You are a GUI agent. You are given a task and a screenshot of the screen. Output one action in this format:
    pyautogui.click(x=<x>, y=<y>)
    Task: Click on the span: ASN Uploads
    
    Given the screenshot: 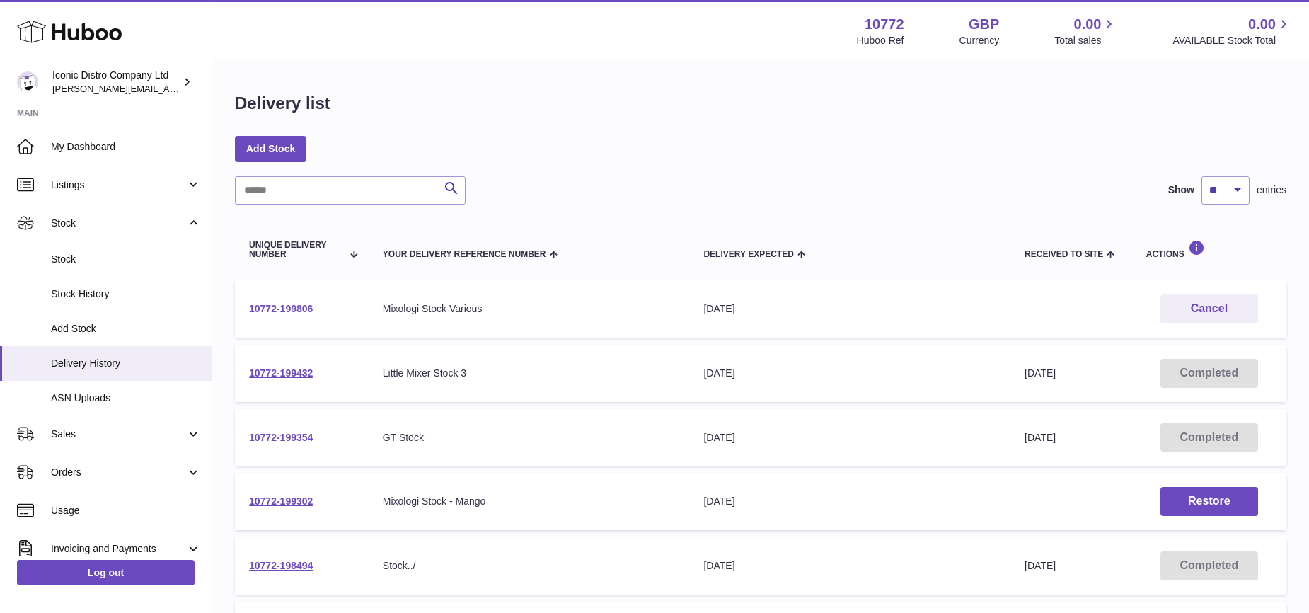 What is the action you would take?
    pyautogui.click(x=126, y=398)
    